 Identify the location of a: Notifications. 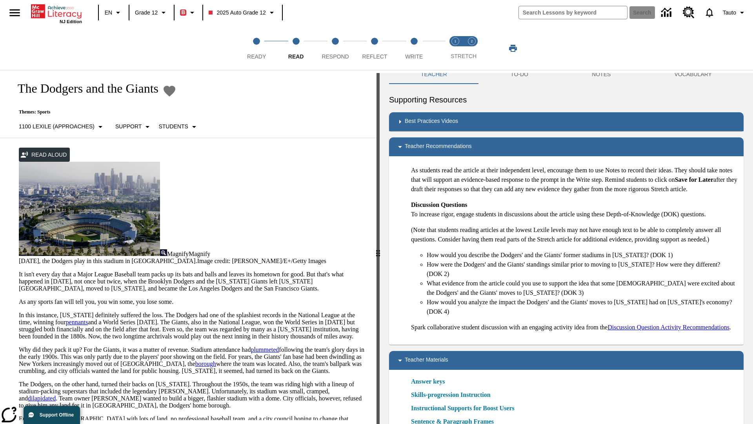
(710, 13).